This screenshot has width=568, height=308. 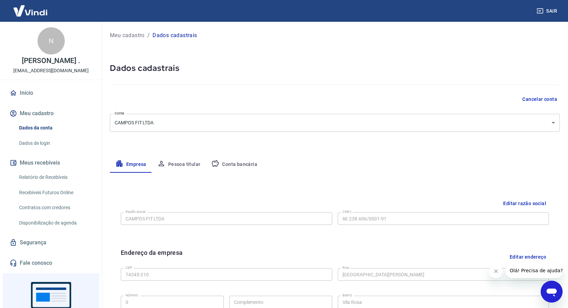 I want to click on label: CNPJ, so click(x=347, y=212).